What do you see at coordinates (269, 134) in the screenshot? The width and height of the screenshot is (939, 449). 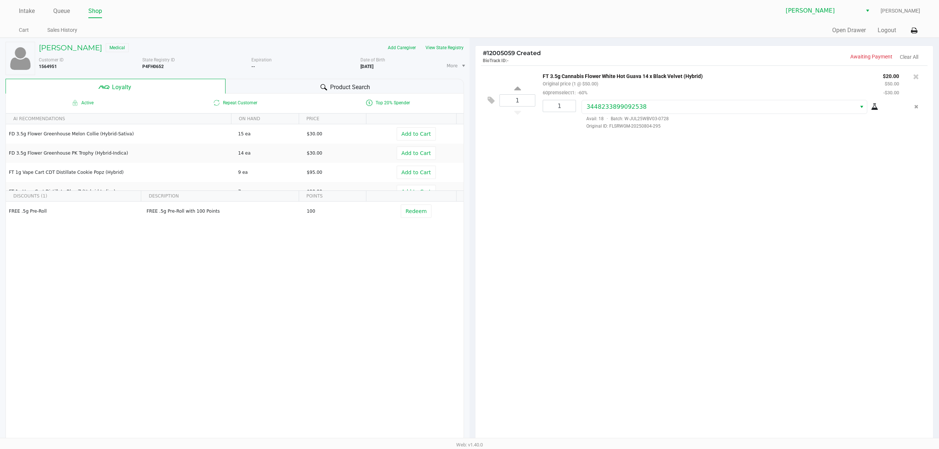 I see `td: 15 ea` at bounding box center [269, 134].